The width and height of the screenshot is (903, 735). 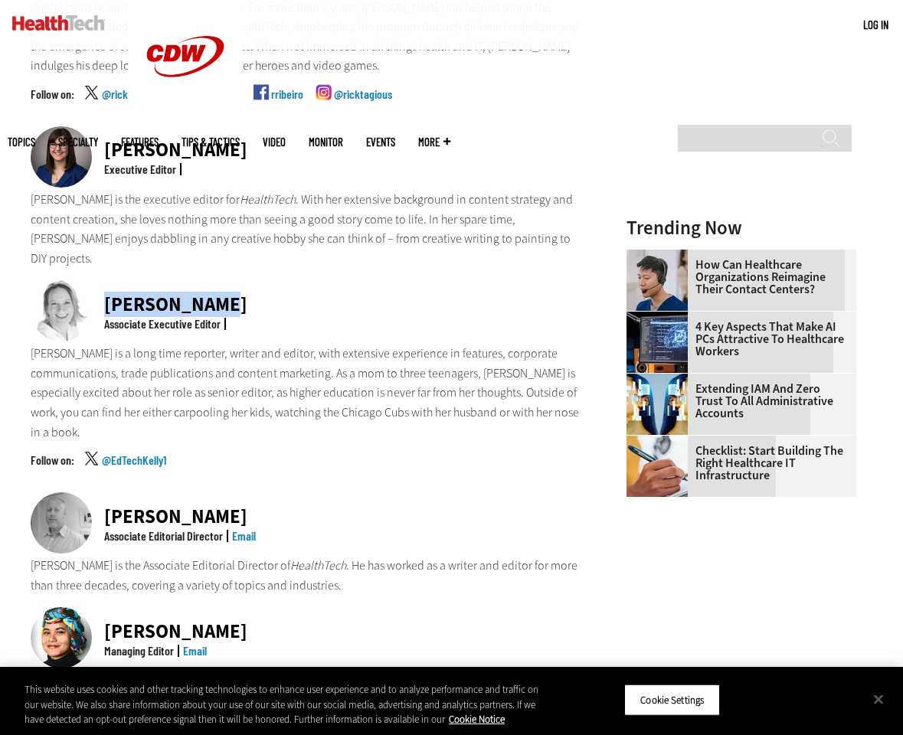 I want to click on img: Healthcare contact center, so click(x=657, y=280).